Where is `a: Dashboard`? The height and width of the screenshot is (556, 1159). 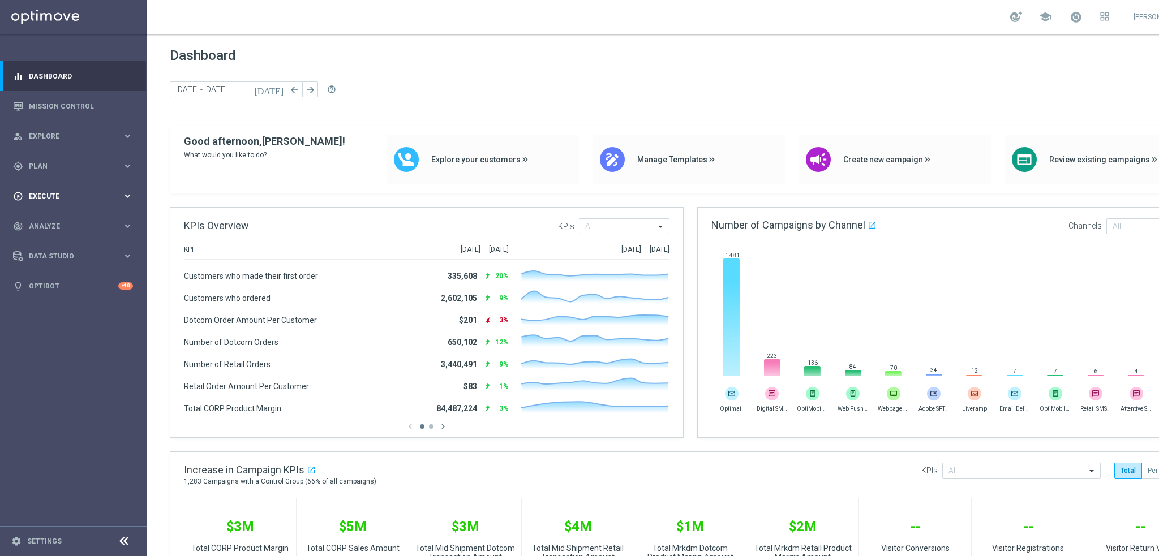 a: Dashboard is located at coordinates (81, 76).